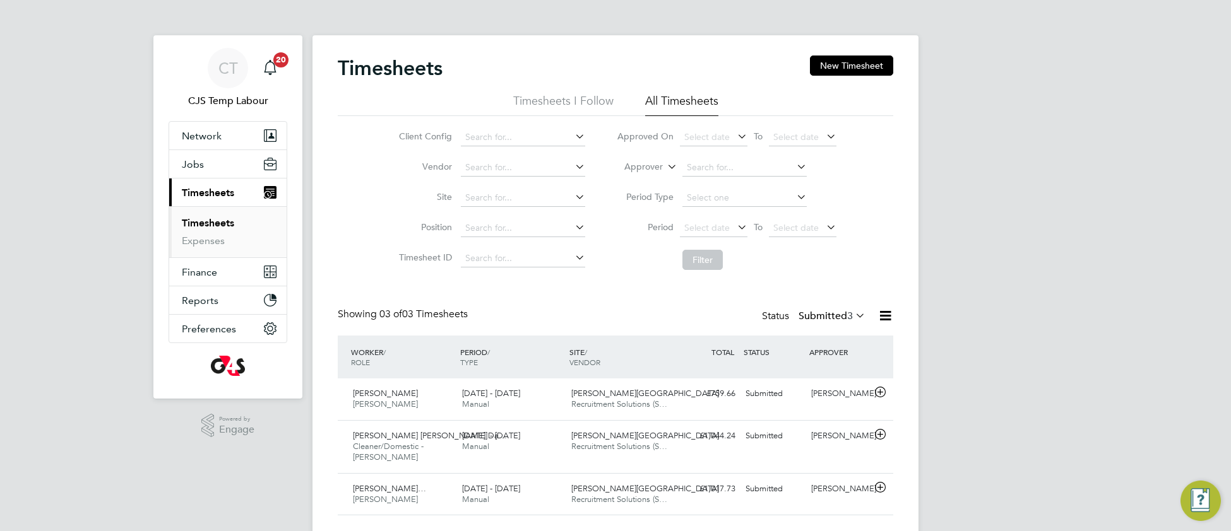 Image resolution: width=1231 pixels, height=531 pixels. What do you see at coordinates (424, 227) in the screenshot?
I see `label: Position` at bounding box center [424, 227].